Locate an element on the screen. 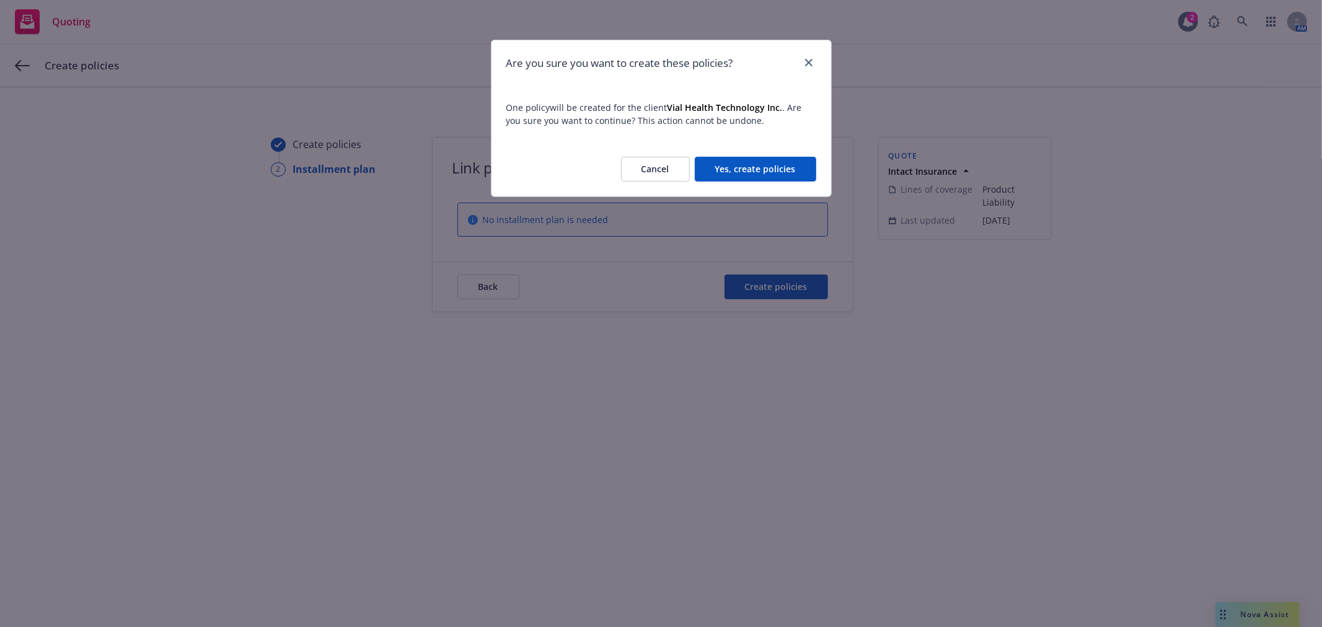 Image resolution: width=1322 pixels, height=627 pixels. button: Yes, create policies is located at coordinates (755, 169).